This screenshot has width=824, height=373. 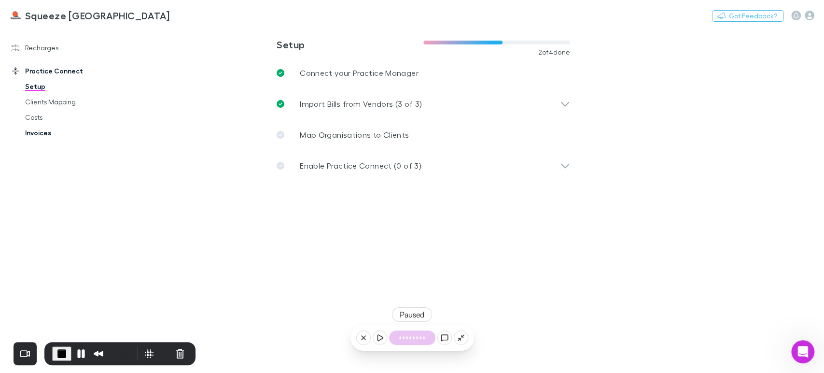 I want to click on div: Is that what you were looking for?, so click(x=73, y=241).